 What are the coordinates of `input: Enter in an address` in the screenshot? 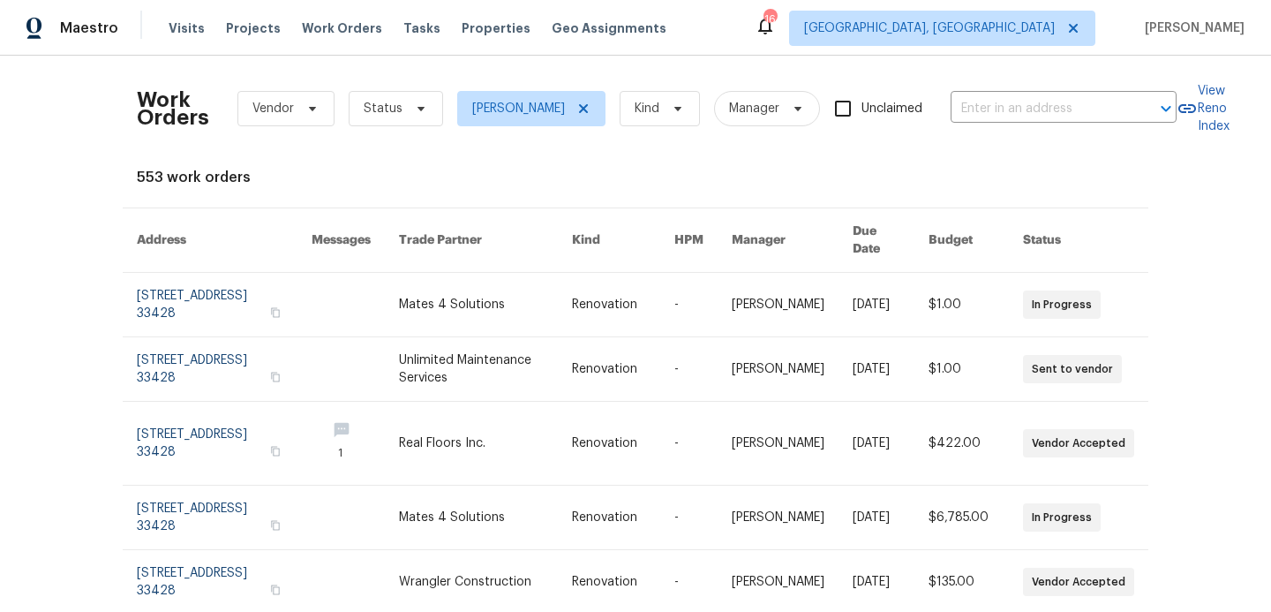 It's located at (1039, 109).